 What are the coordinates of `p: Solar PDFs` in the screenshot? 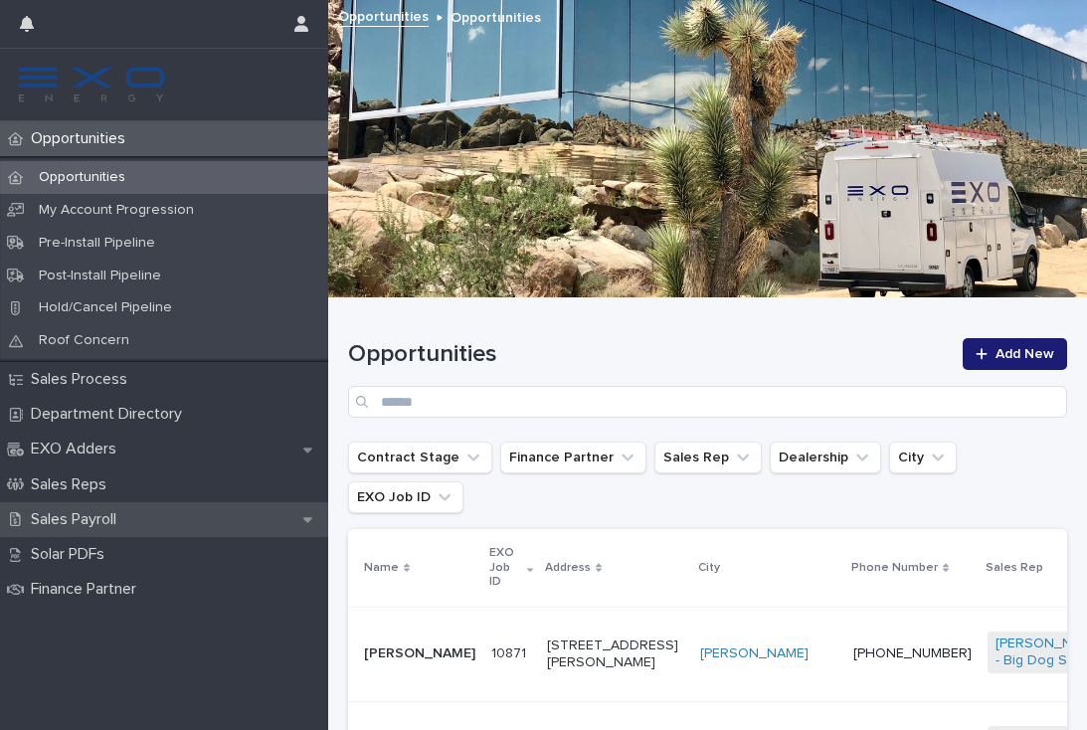 It's located at (72, 554).